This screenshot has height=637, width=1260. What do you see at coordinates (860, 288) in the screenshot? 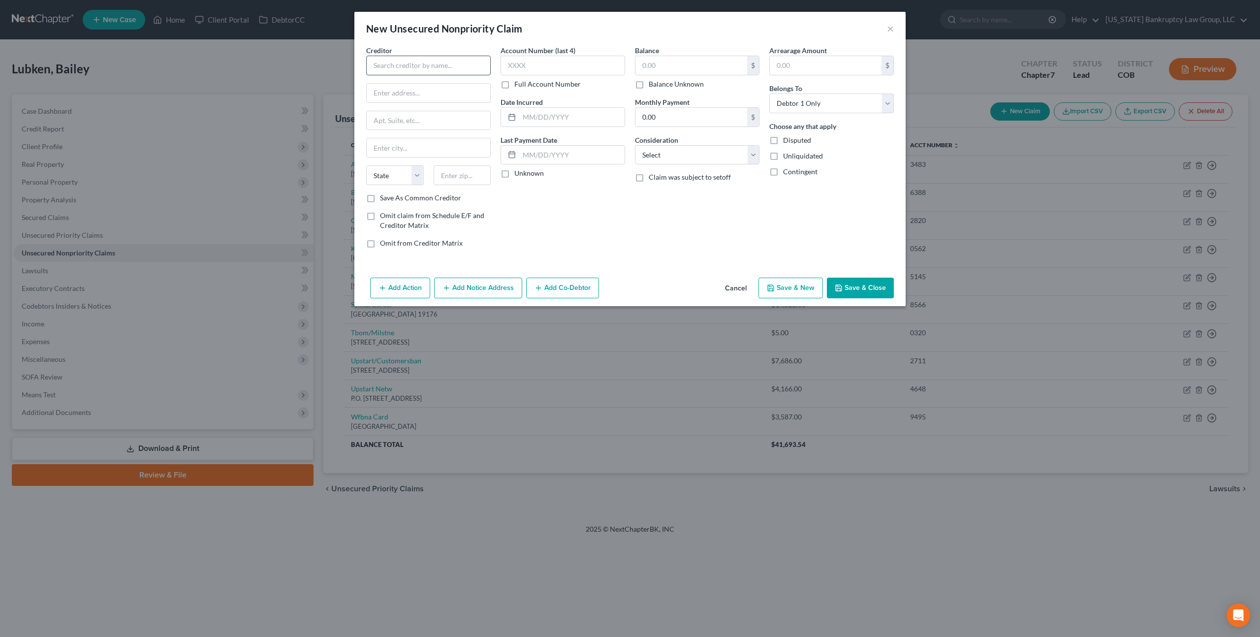
I see `button: Save & Close` at bounding box center [860, 288].